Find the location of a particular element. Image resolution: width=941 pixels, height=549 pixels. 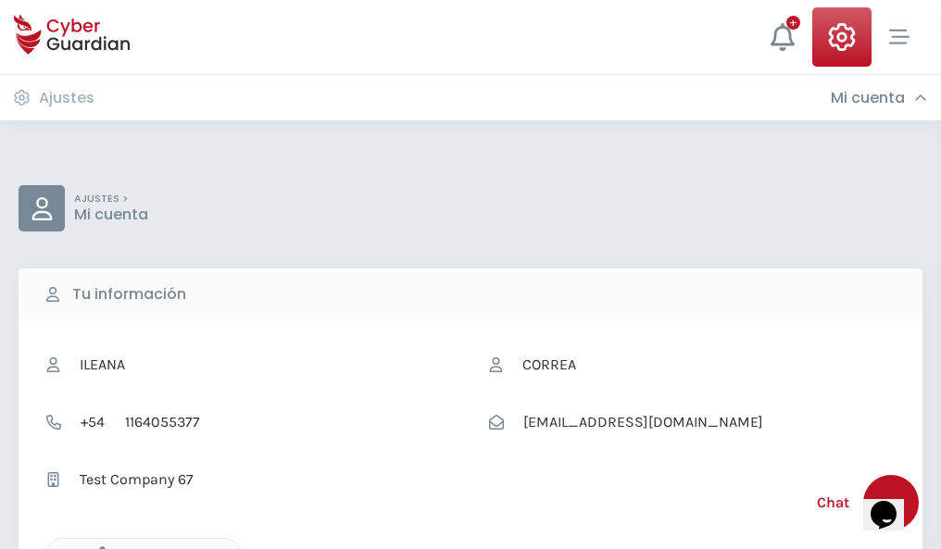

span: +54 is located at coordinates (93, 422).